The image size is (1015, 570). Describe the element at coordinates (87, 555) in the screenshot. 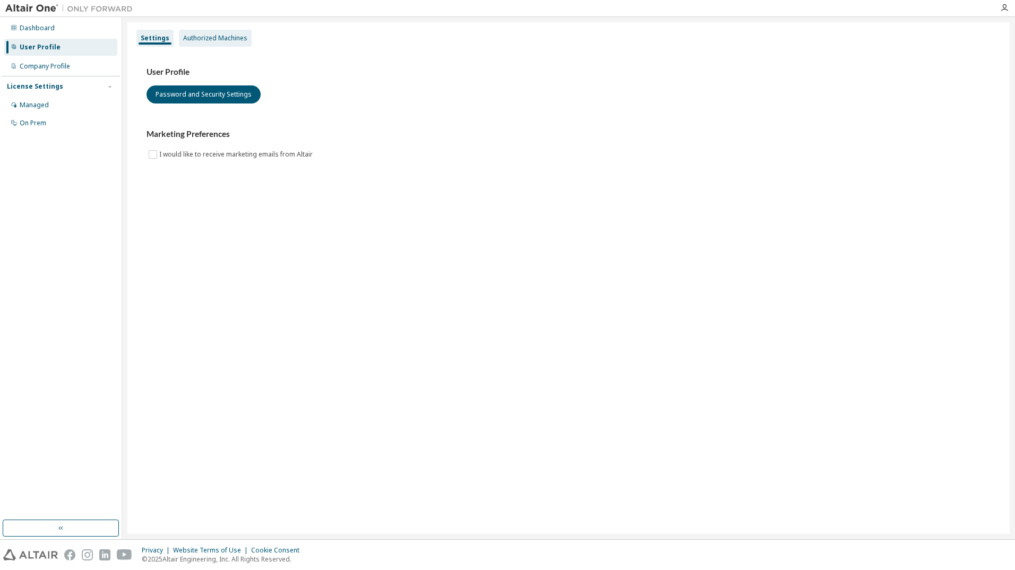

I see `img: instagram.svg` at that location.